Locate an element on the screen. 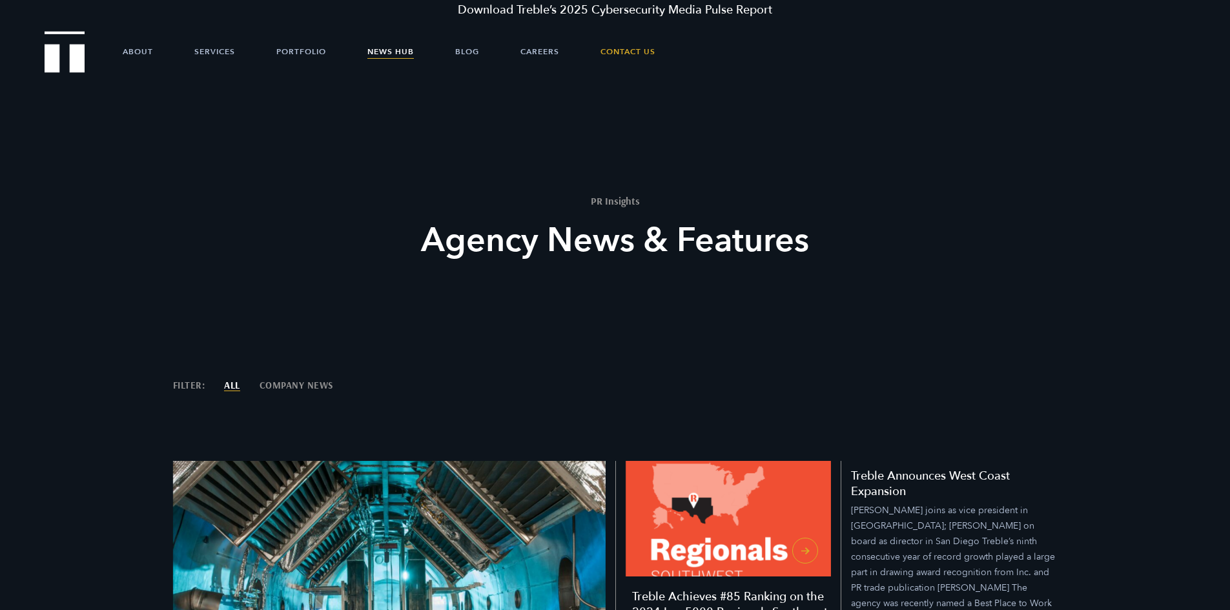  a: Blog is located at coordinates (467, 52).